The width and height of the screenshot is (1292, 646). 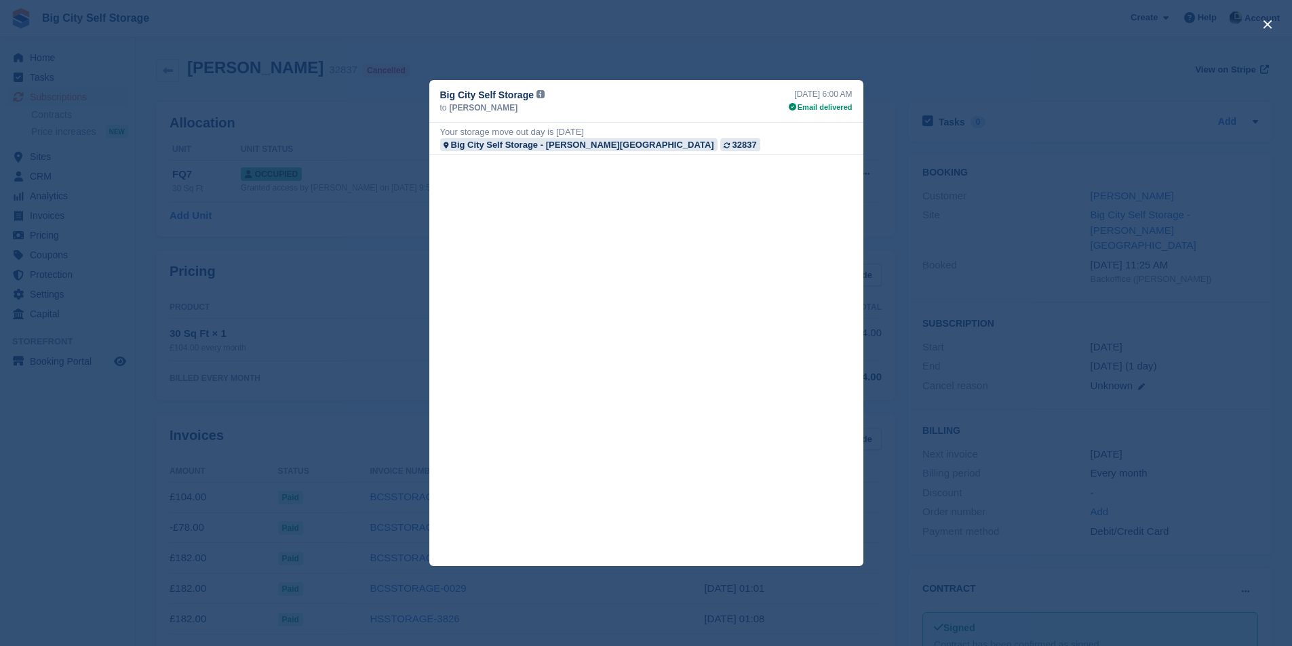 I want to click on a: 32837, so click(x=740, y=144).